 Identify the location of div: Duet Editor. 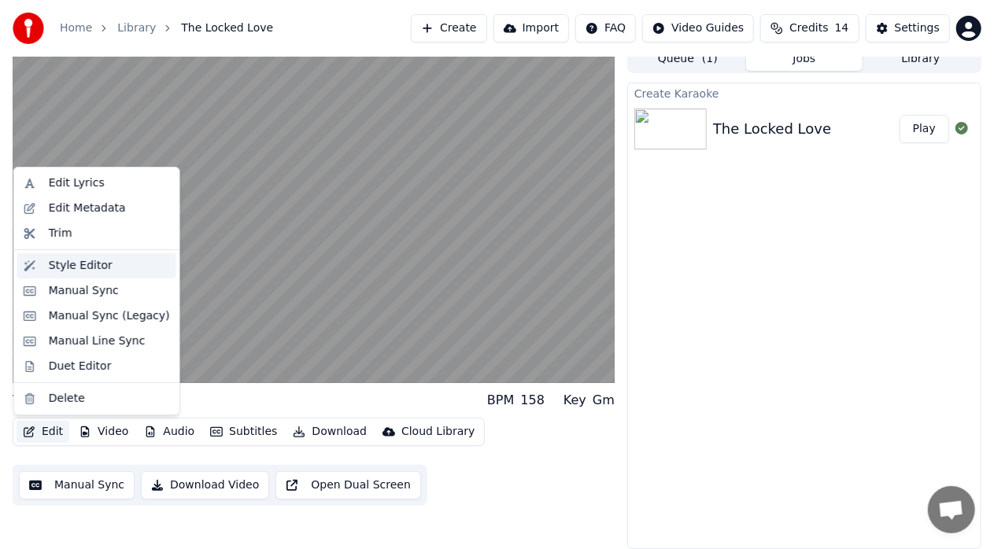
(80, 367).